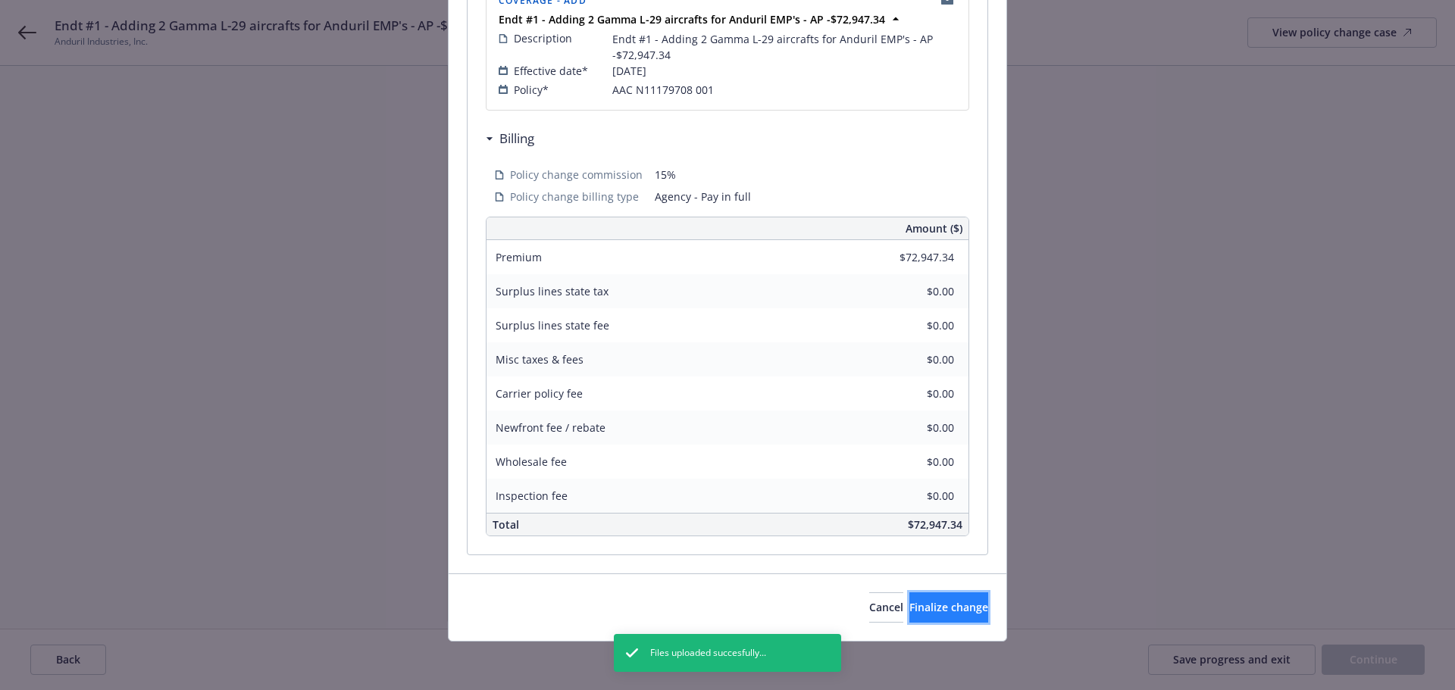  What do you see at coordinates (692, 19) in the screenshot?
I see `strong: Endt #1 - Adding 2 Gamma L-29 aircrafts for Anduril EMP's - AP -$72,947.34` at bounding box center [692, 19].